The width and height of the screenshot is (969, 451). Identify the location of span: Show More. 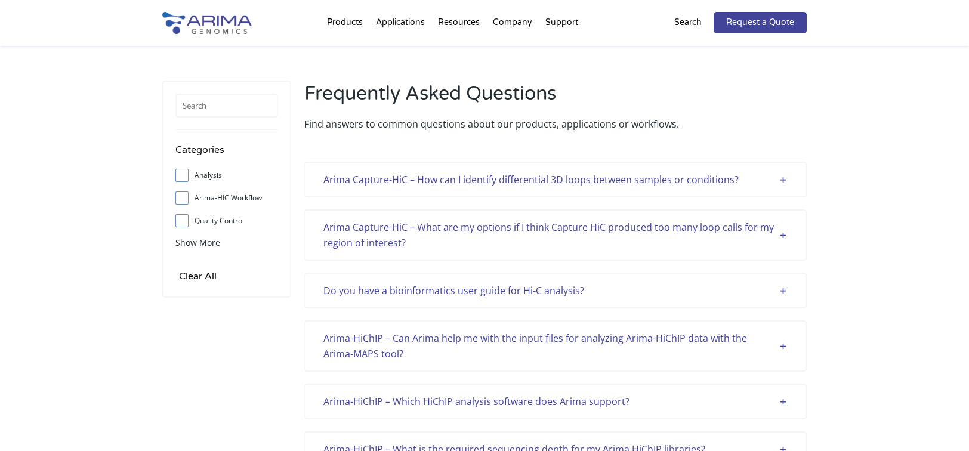
(197, 242).